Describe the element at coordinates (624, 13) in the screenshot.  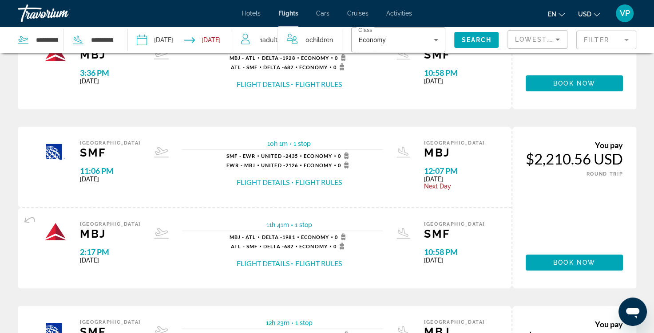
I see `button: User Menu` at that location.